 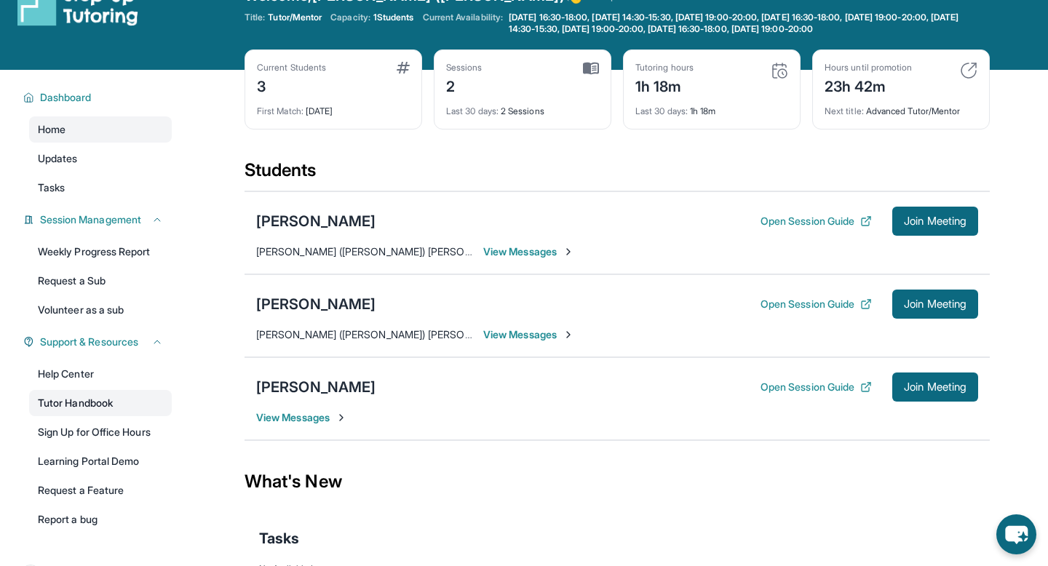 What do you see at coordinates (100, 129) in the screenshot?
I see `a: Home` at bounding box center [100, 129].